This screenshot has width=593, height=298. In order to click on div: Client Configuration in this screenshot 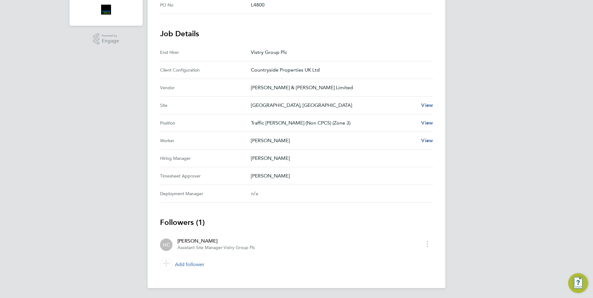, I will do `click(205, 70)`.